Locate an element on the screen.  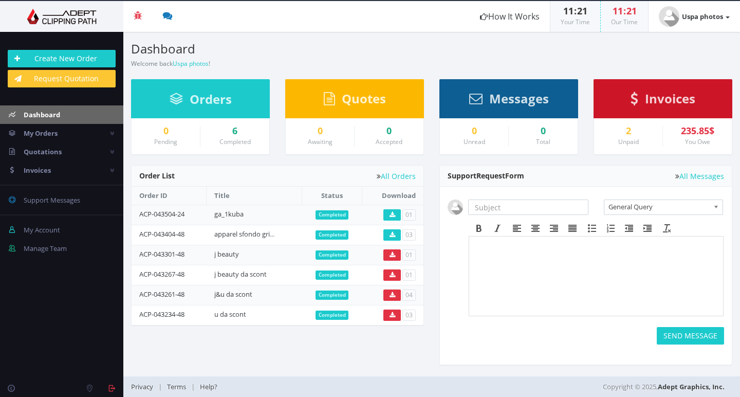
small: Awaiting is located at coordinates (320, 141).